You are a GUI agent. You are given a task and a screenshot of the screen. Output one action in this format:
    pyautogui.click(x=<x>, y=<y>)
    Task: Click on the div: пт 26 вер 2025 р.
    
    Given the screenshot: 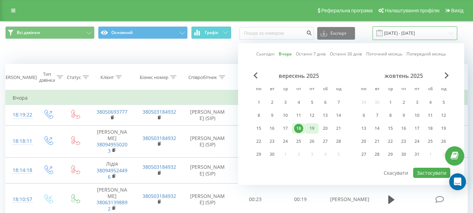 What is the action you would take?
    pyautogui.click(x=312, y=141)
    